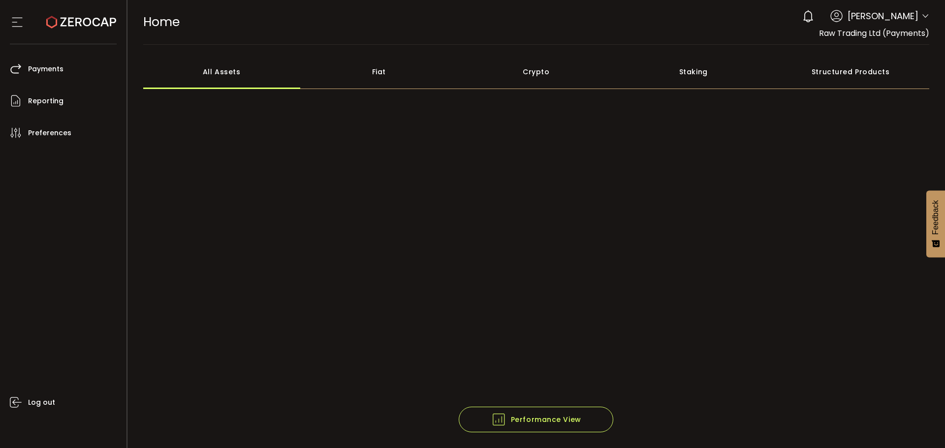 This screenshot has height=448, width=945. Describe the element at coordinates (46, 101) in the screenshot. I see `span: Reporting` at that location.